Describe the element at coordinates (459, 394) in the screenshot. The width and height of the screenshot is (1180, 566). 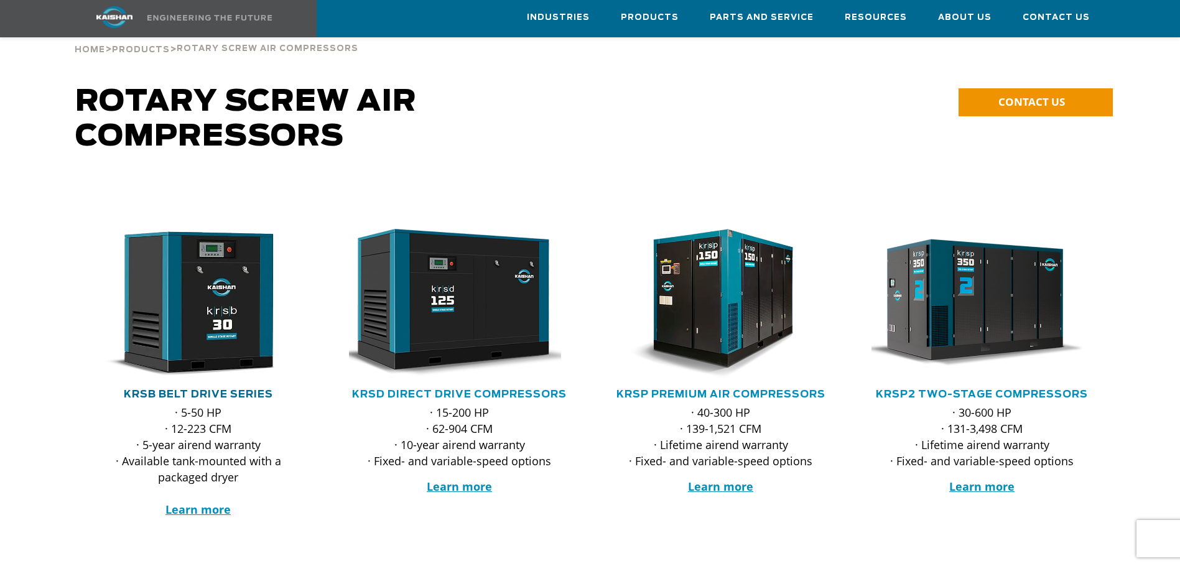
I see `a: KRSD Direct Drive Compressors` at that location.